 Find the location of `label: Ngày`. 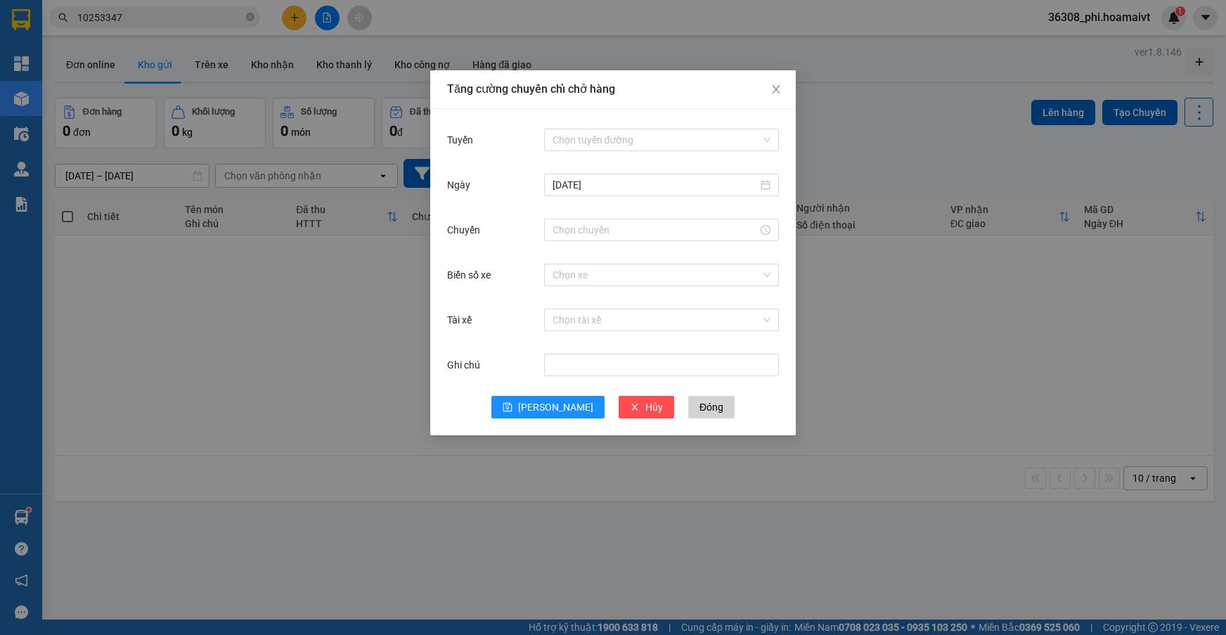

label: Ngày is located at coordinates (462, 185).